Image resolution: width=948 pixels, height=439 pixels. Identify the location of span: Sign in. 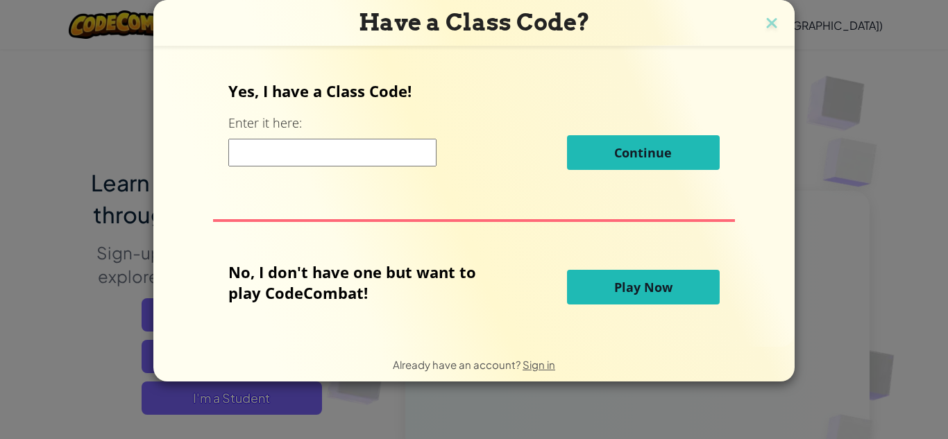
(539, 364).